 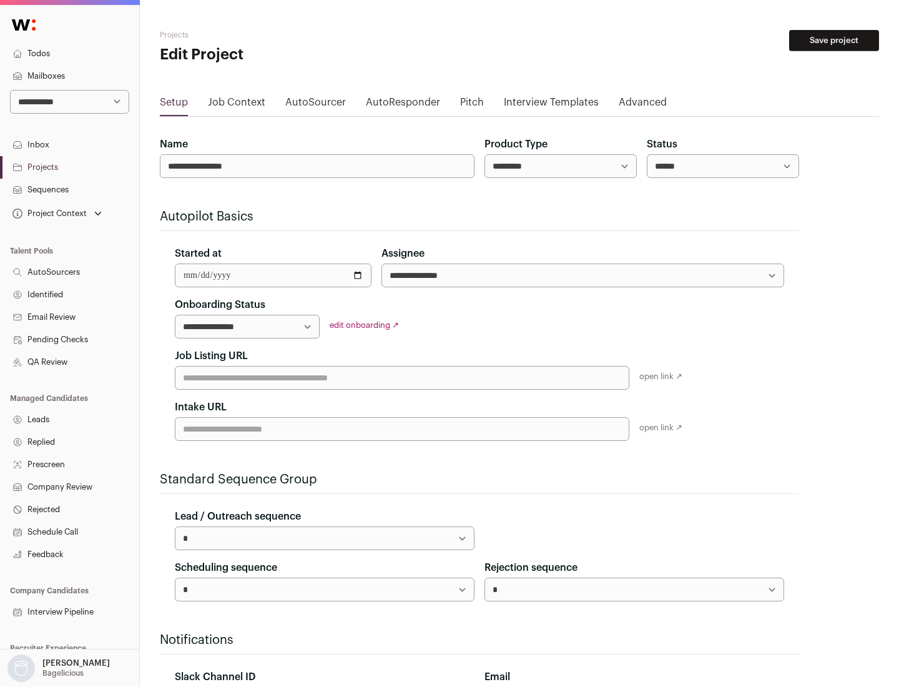 What do you see at coordinates (634, 677) in the screenshot?
I see `div: Email` at bounding box center [634, 677].